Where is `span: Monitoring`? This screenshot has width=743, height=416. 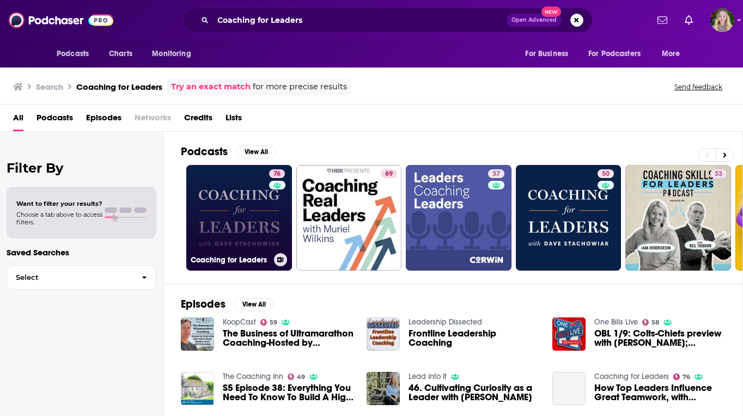 span: Monitoring is located at coordinates (171, 54).